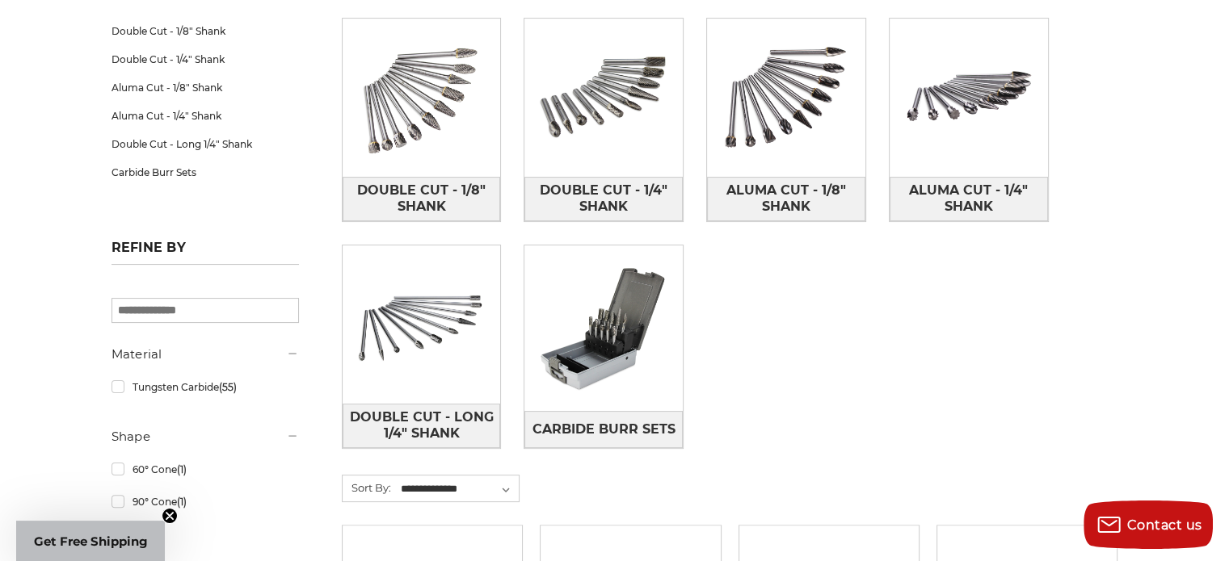  What do you see at coordinates (422, 325) in the screenshot?
I see `img: Double Cut - Long 1/4" Shank` at bounding box center [422, 325].